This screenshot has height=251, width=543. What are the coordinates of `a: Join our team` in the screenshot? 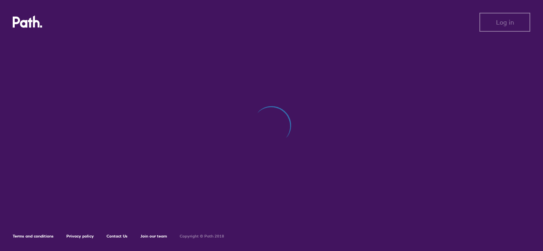 It's located at (153, 236).